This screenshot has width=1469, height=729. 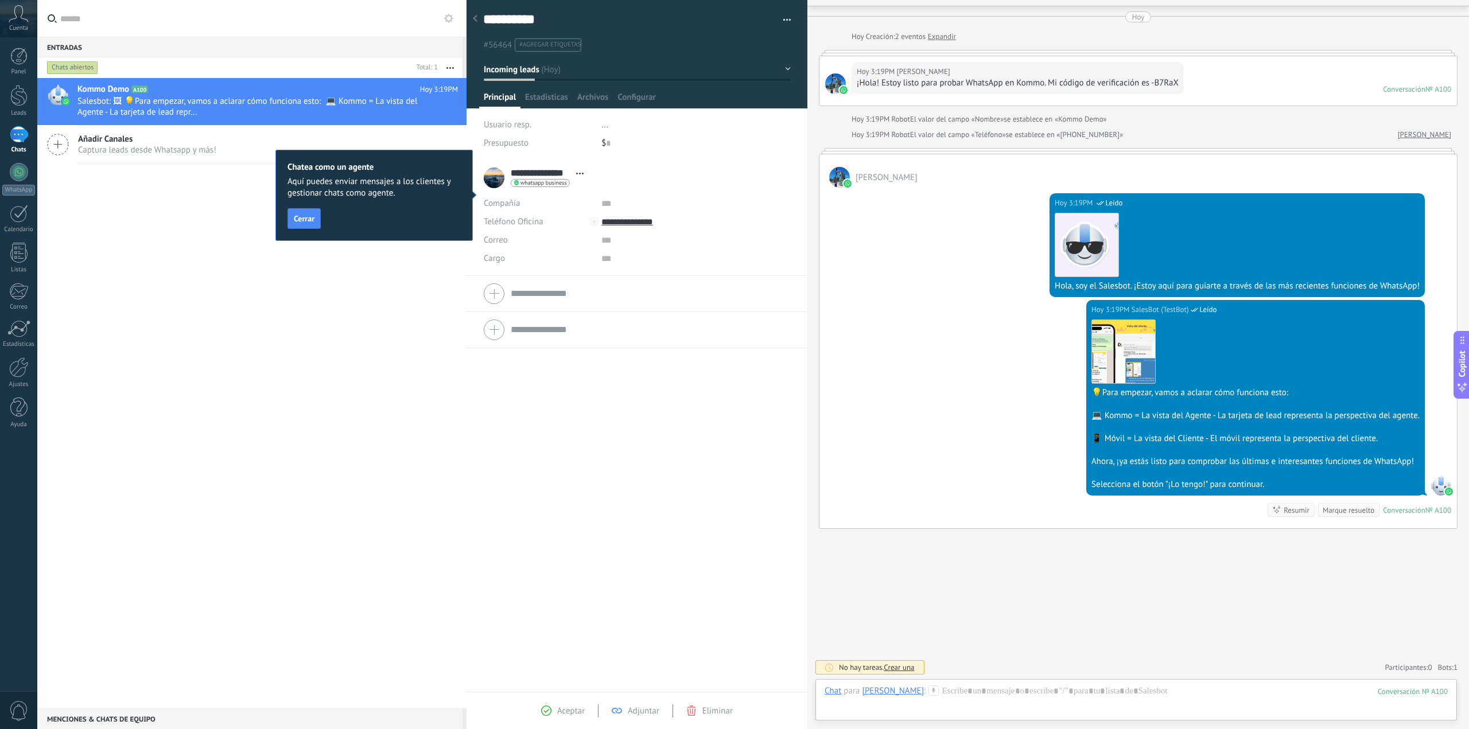 What do you see at coordinates (19, 113) in the screenshot?
I see `div: Leads` at bounding box center [19, 113].